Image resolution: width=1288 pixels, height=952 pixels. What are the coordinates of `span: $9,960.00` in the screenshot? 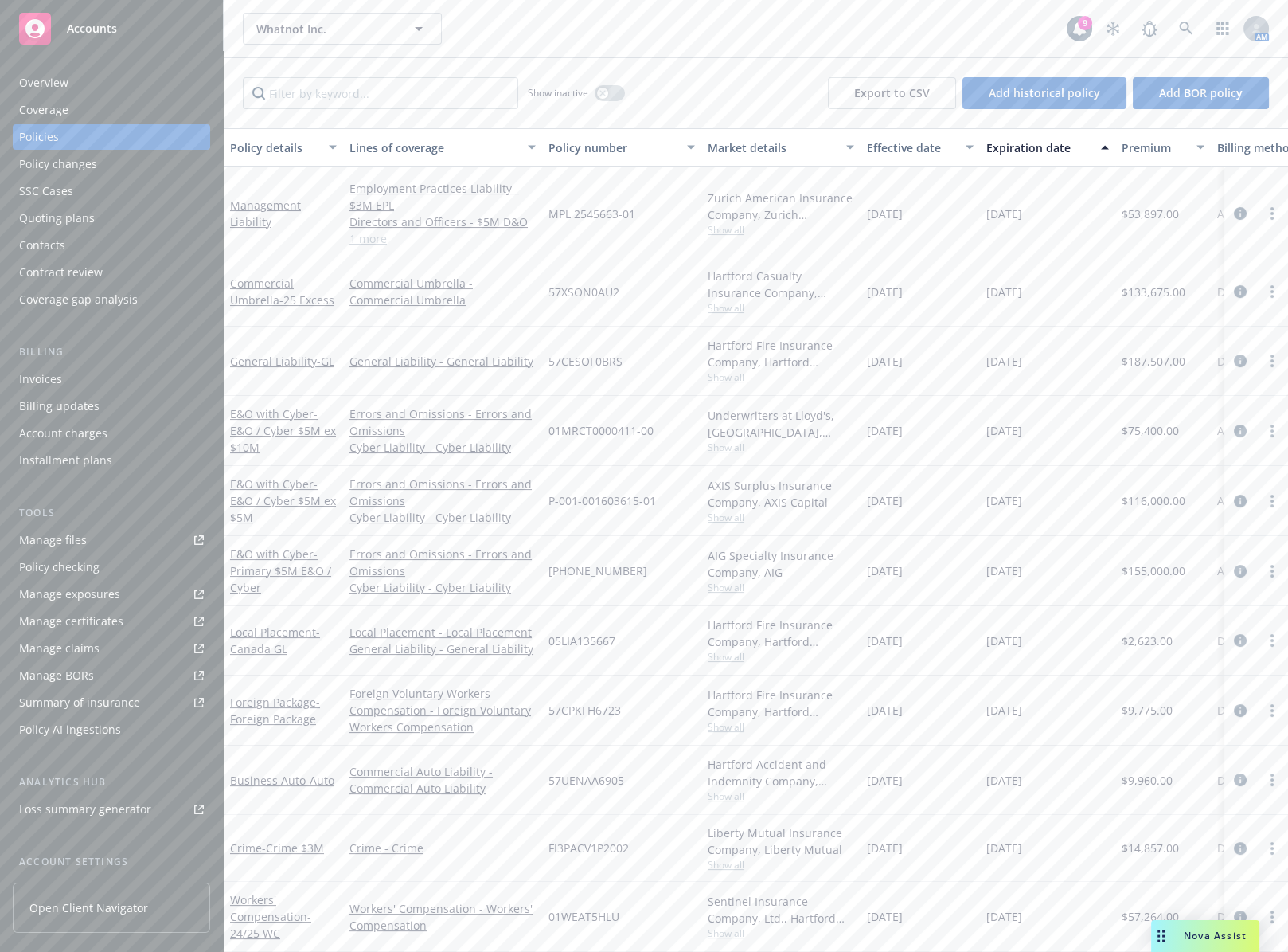 It's located at (1147, 780).